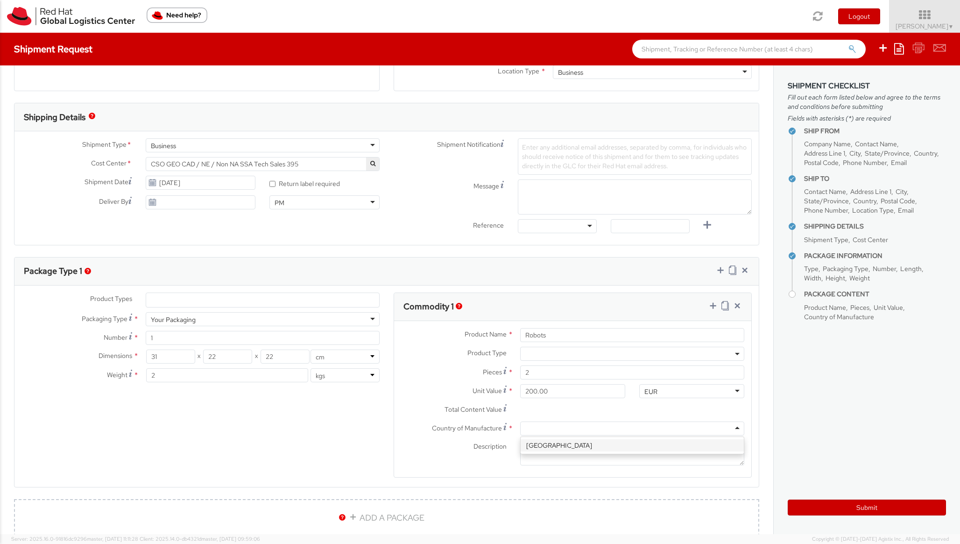  What do you see at coordinates (490, 446) in the screenshot?
I see `span: Description` at bounding box center [490, 446].